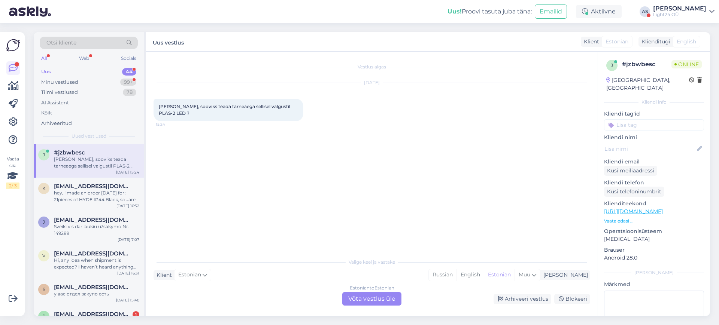  I want to click on div: Võta vestlus üle, so click(372, 299).